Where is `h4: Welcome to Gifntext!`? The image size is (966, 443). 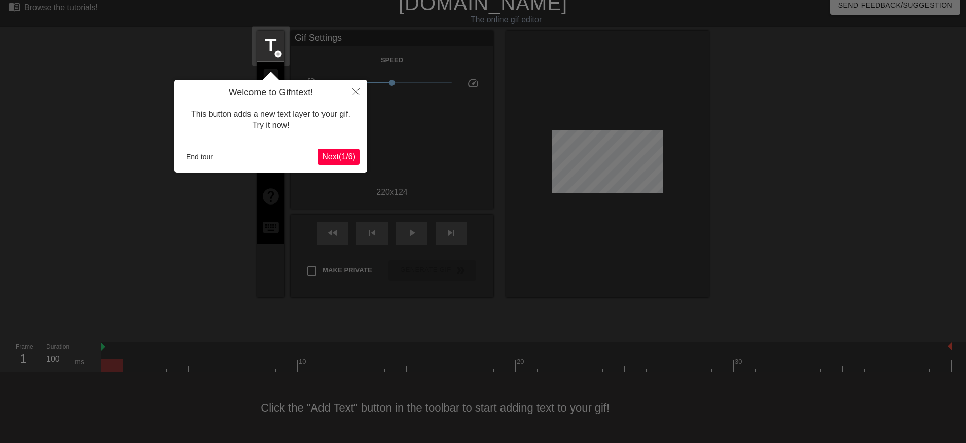 h4: Welcome to Gifntext! is located at coordinates (271, 93).